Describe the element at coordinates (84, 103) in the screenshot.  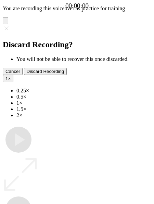
I see `li: 1×` at that location.